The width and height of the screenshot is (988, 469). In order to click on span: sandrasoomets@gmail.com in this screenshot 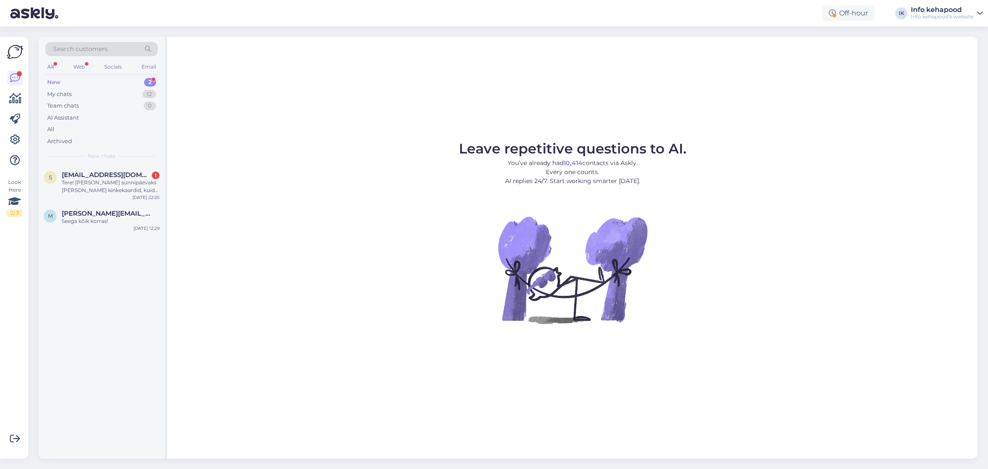, I will do `click(106, 175)`.